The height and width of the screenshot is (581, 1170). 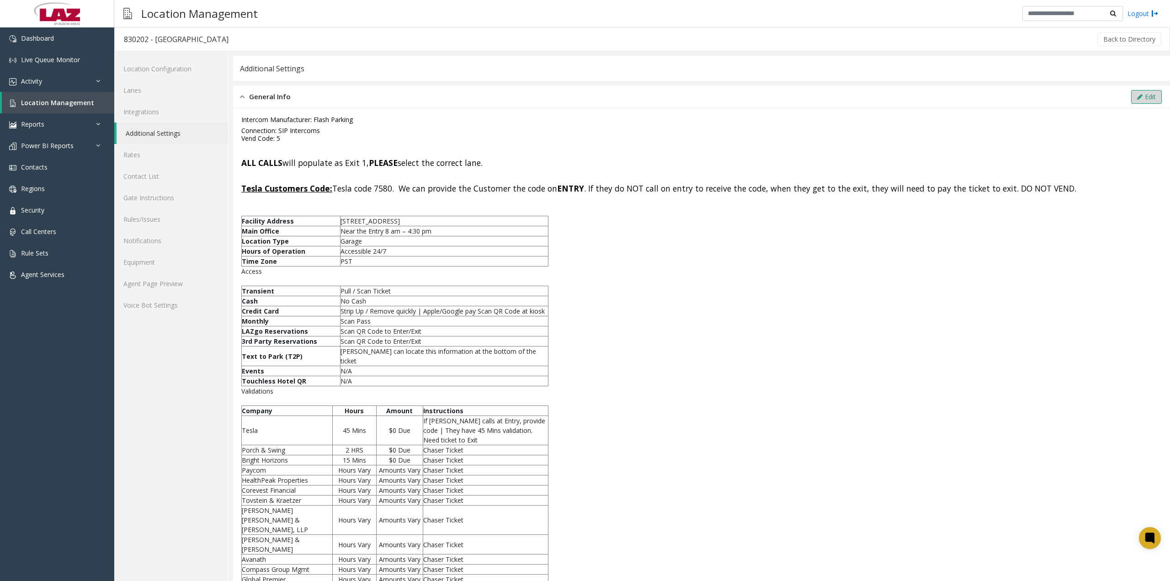 What do you see at coordinates (280, 130) in the screenshot?
I see `span: Connection: SIP Intercoms` at bounding box center [280, 130].